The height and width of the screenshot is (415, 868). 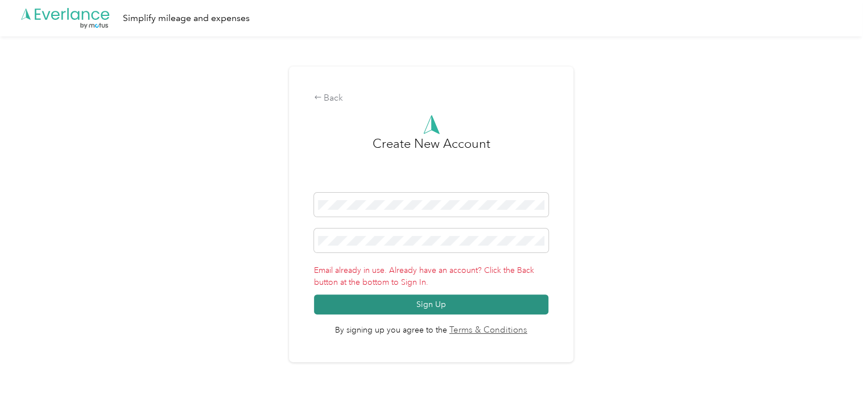 I want to click on p: Email already in use. Already have an account? Click the Back button at the bottom to Sign In., so click(x=431, y=277).